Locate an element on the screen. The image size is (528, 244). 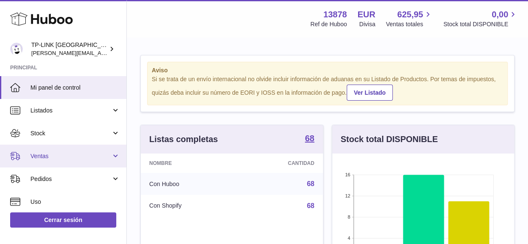
div: Si se trata de un envío internacional no olvide incluir información de aduanas en su Listado de P... is located at coordinates (327, 88).